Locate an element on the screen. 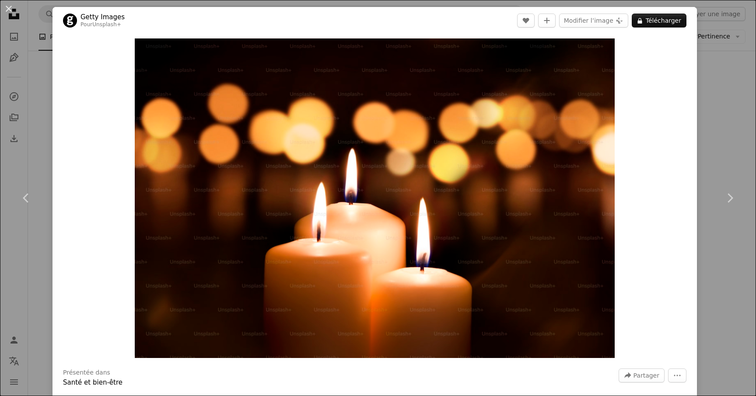 The image size is (756, 396). img: Trois bougies sur fond sombre is located at coordinates (374, 198).